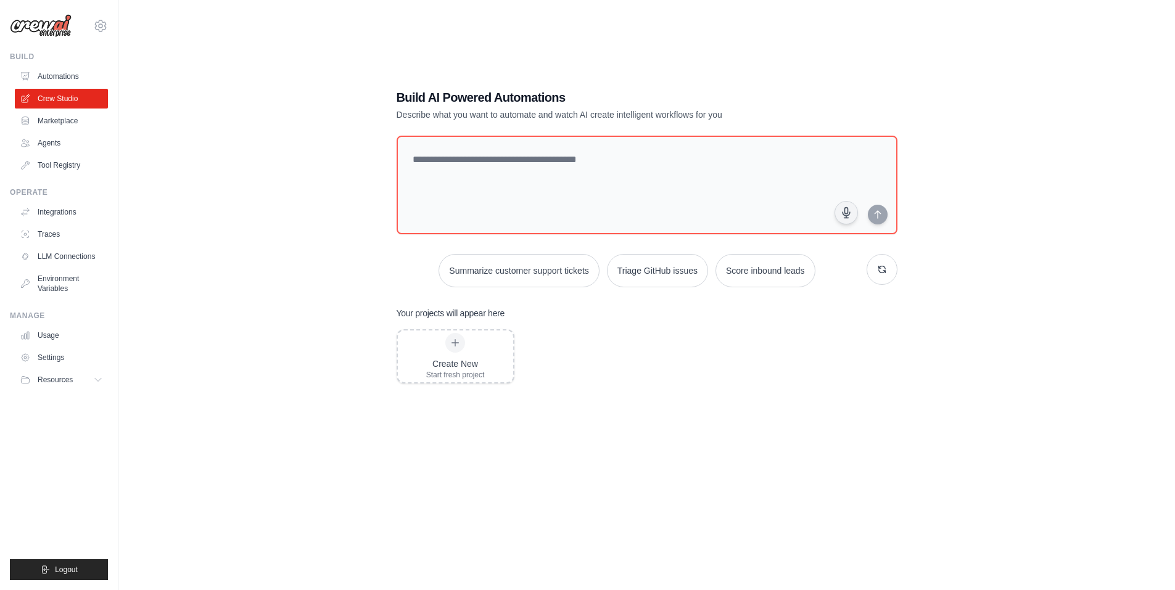  I want to click on div: Build, so click(59, 57).